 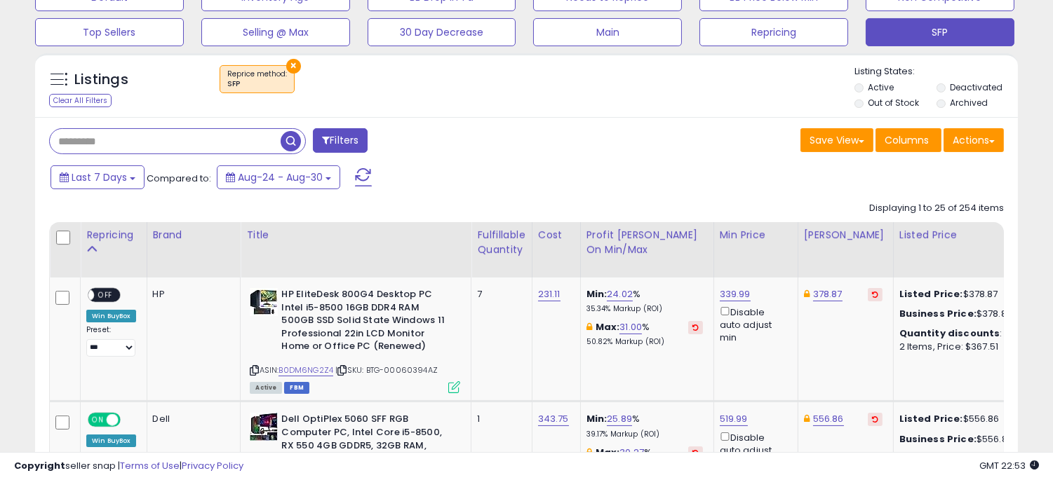 I want to click on p: 35.34% Markup (ROI), so click(x=644, y=309).